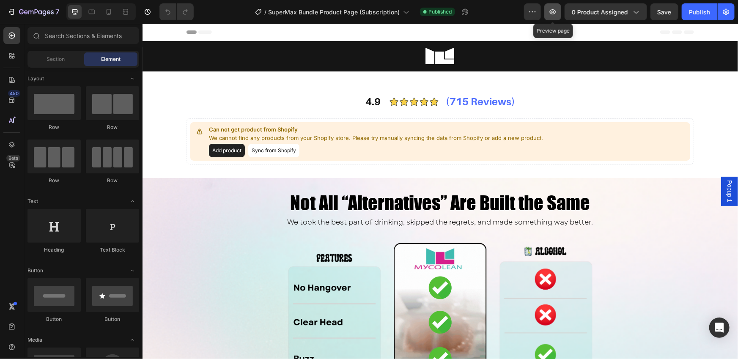 This screenshot has height=359, width=738. I want to click on span: Text, so click(33, 201).